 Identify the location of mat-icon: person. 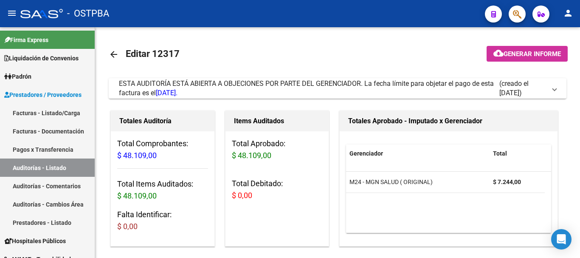
(569, 13).